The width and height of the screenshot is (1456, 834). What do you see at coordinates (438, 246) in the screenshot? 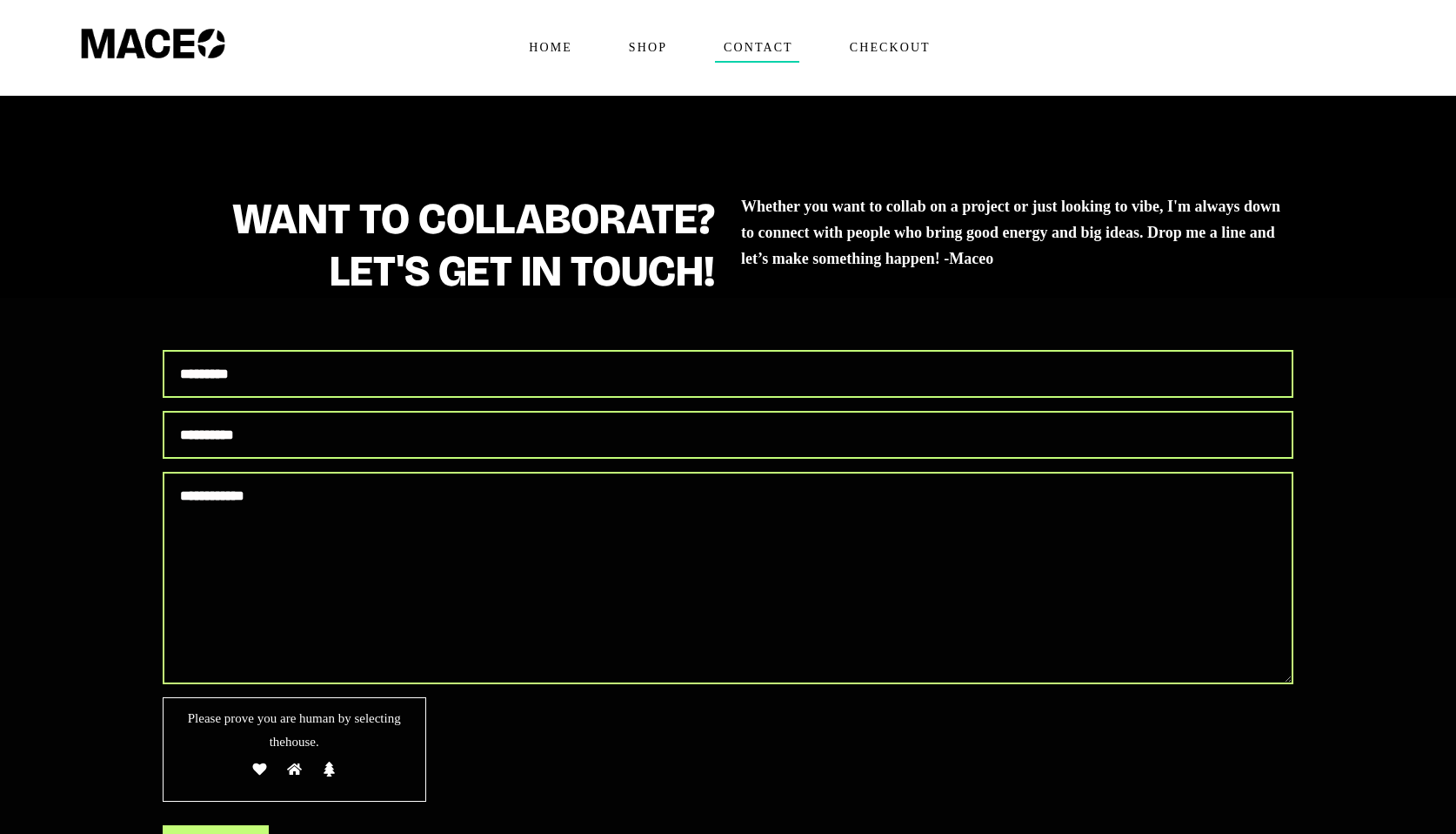
I see `h1: WANT TO COLLABORATE? LET'S GET IN TOUCH!` at bounding box center [438, 246].